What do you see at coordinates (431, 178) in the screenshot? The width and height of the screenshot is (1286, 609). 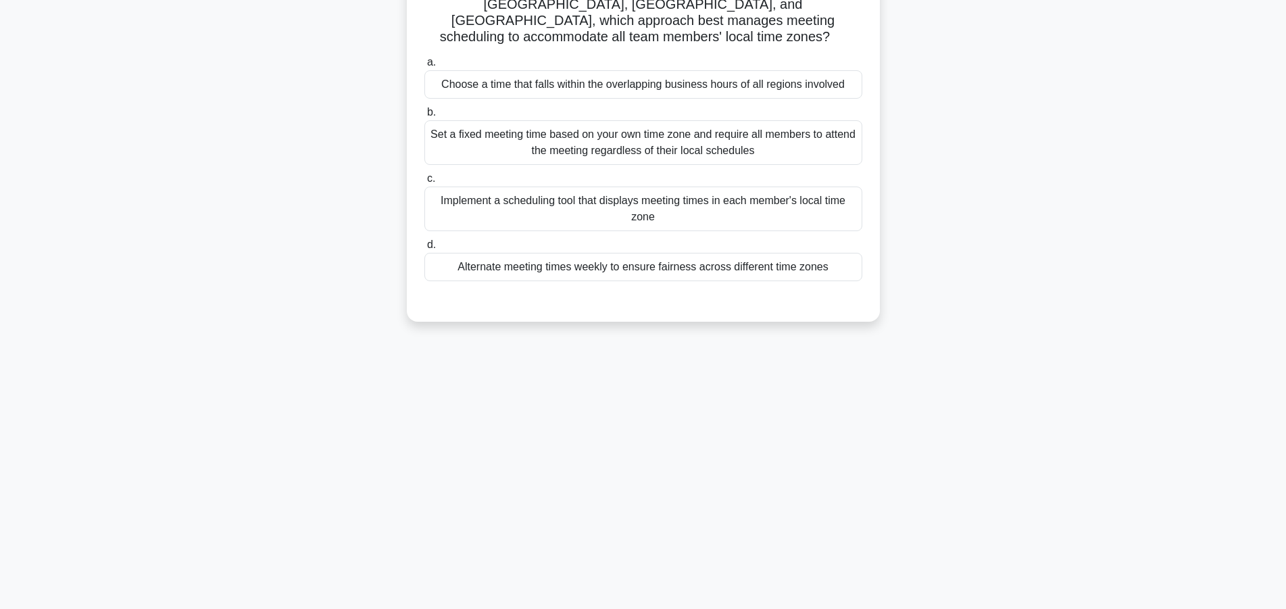 I see `span: c.` at bounding box center [431, 178].